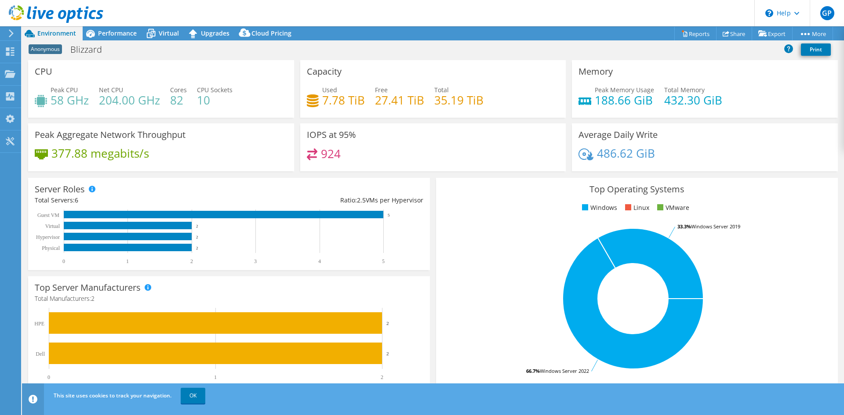 Image resolution: width=844 pixels, height=415 pixels. Describe the element at coordinates (51, 248) in the screenshot. I see `text: Physical` at that location.